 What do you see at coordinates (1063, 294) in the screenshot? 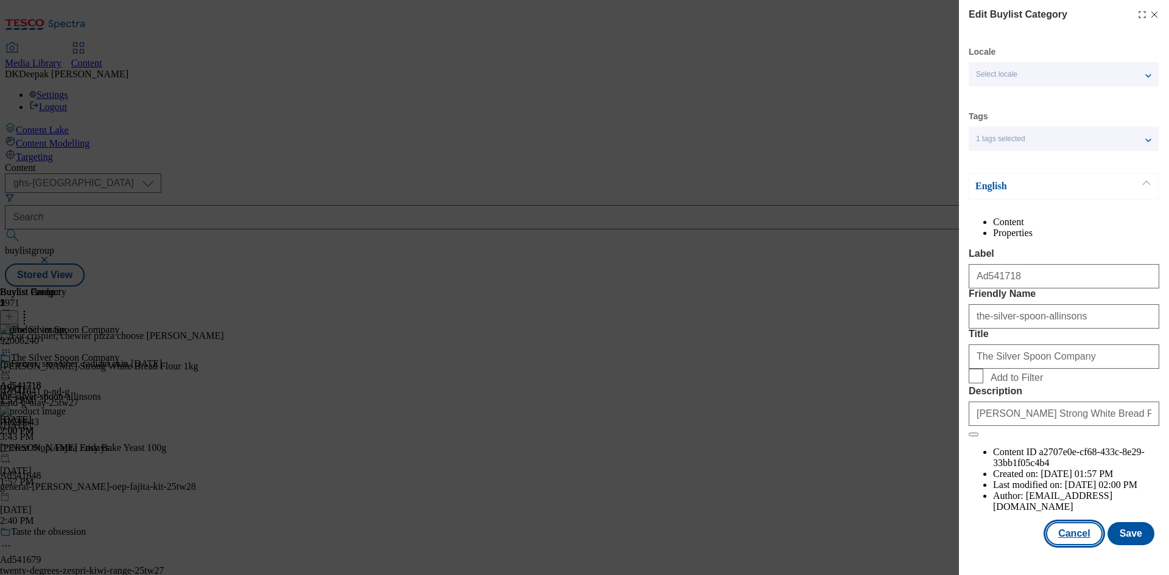
I see `label: Friendly Name` at bounding box center [1063, 294].